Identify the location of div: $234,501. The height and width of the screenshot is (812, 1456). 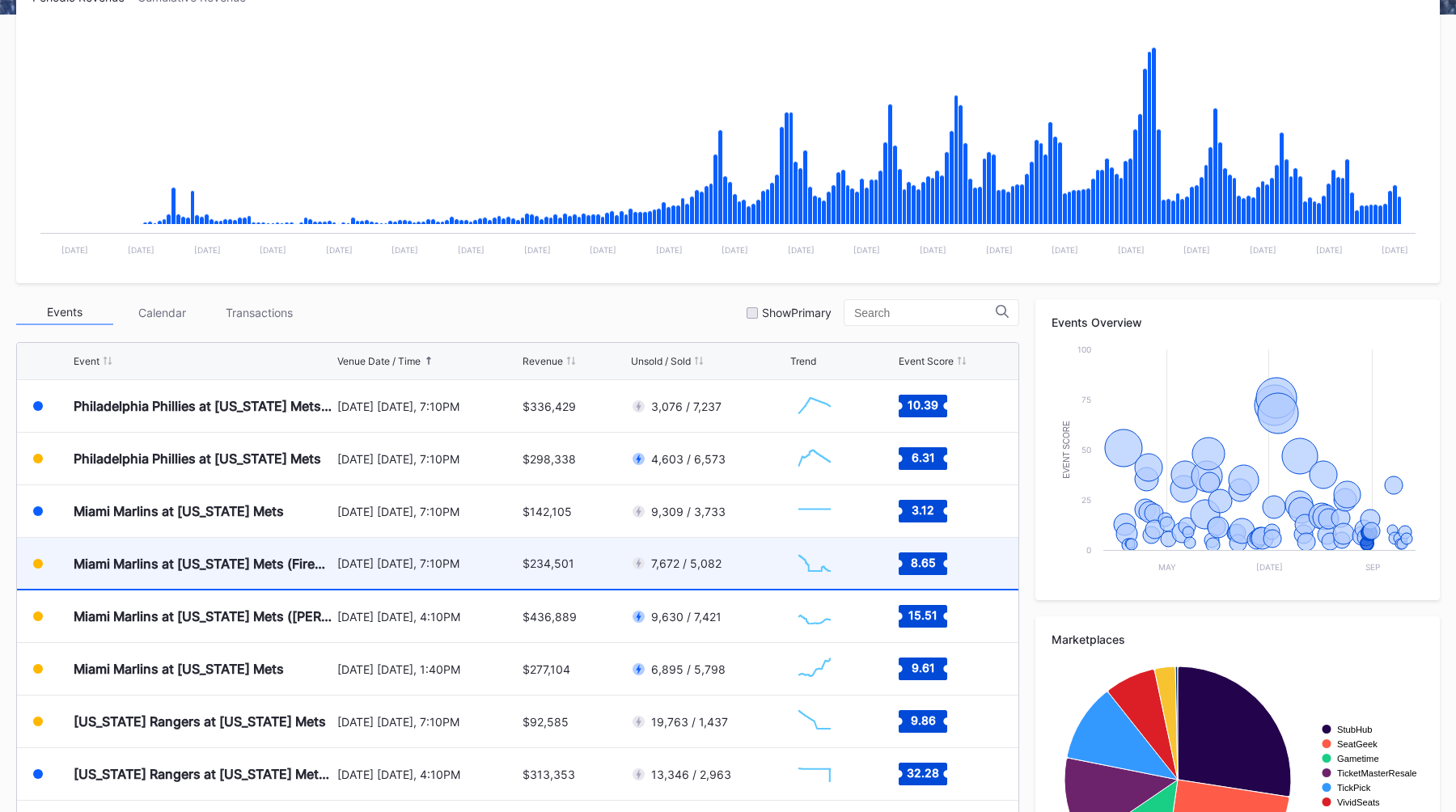
(548, 563).